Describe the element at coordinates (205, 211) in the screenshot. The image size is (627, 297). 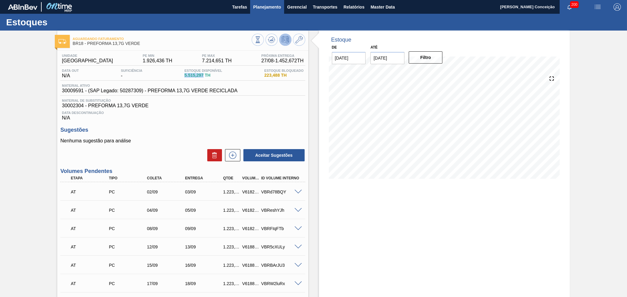
I see `div: 05/09/2025` at that location.